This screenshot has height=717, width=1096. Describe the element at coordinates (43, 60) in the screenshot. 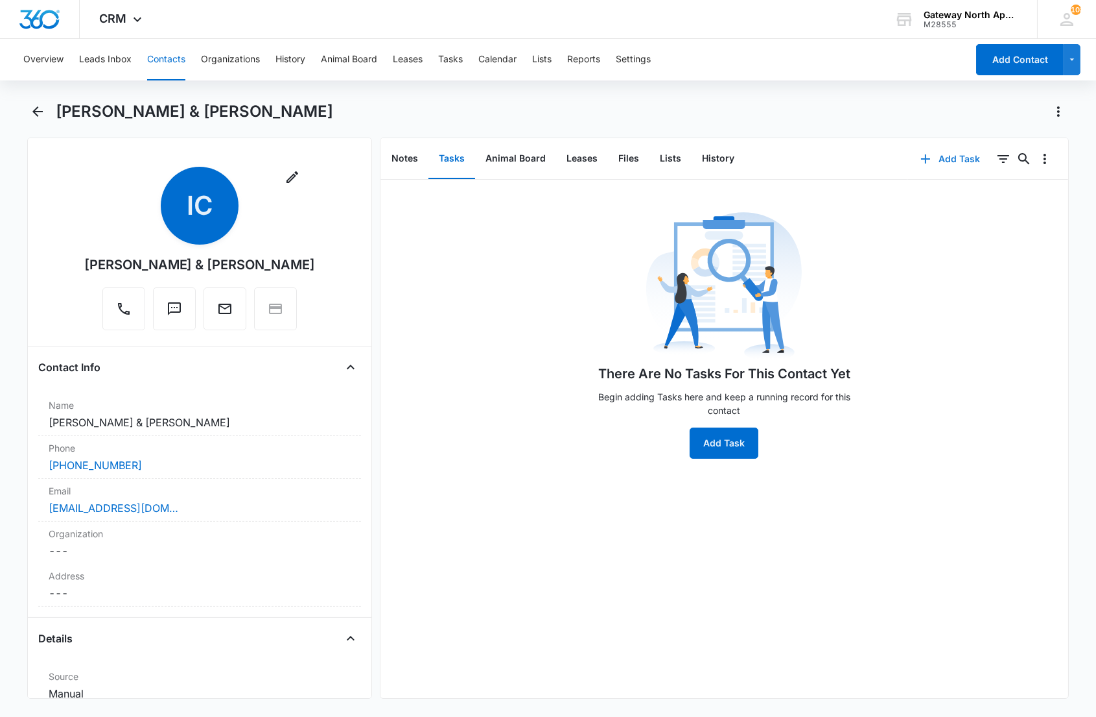

I see `button: Overview` at that location.